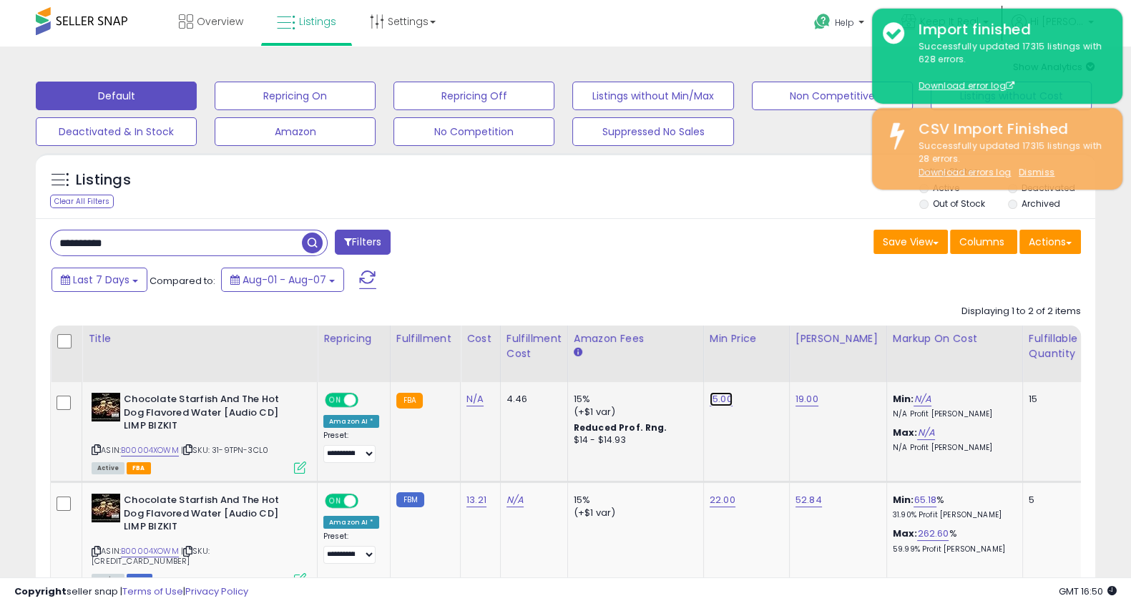 The height and width of the screenshot is (606, 1131). I want to click on button: Actions, so click(1050, 242).